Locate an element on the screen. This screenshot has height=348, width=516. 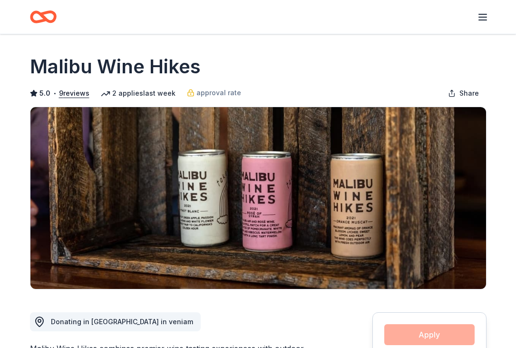
h1: Malibu Wine Hikes is located at coordinates (115, 67).